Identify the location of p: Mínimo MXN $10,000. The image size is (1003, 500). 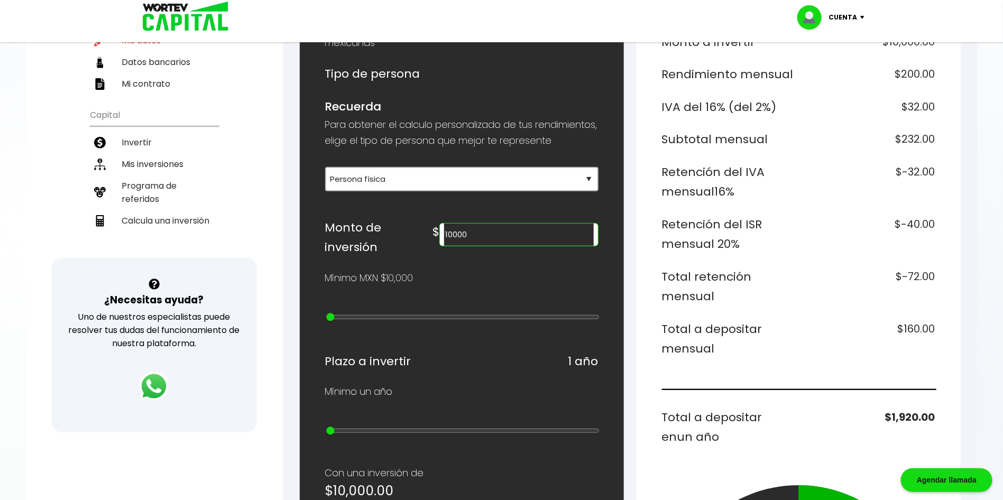
(369, 278).